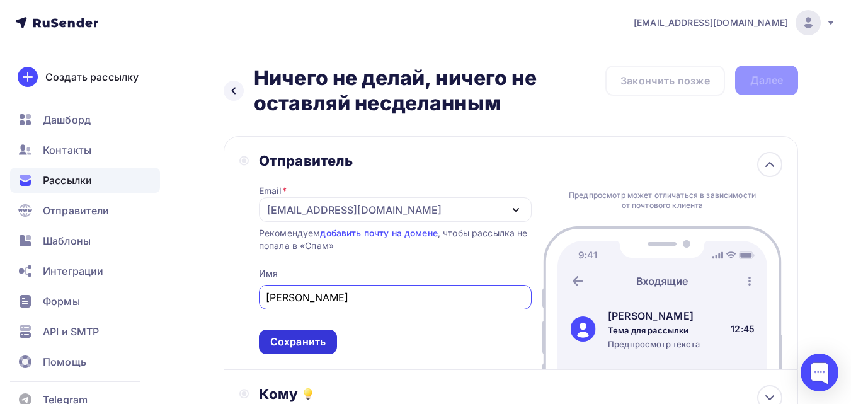 The image size is (851, 404). What do you see at coordinates (742, 329) in the screenshot?
I see `div: 12:45` at bounding box center [742, 329].